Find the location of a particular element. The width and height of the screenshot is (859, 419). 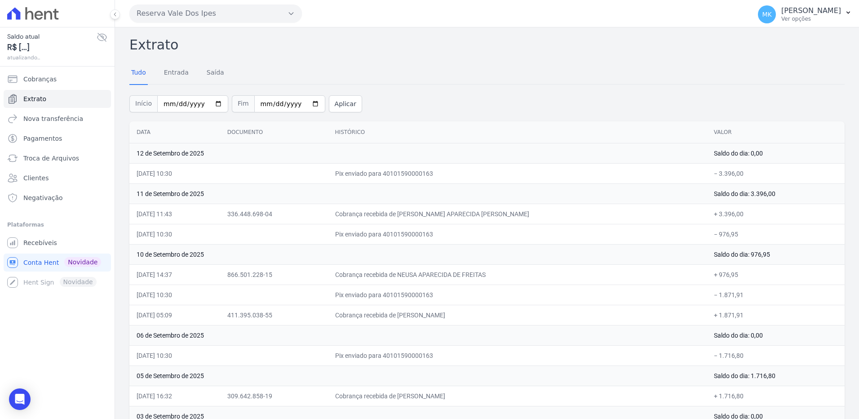

th: Documento is located at coordinates (274, 132).